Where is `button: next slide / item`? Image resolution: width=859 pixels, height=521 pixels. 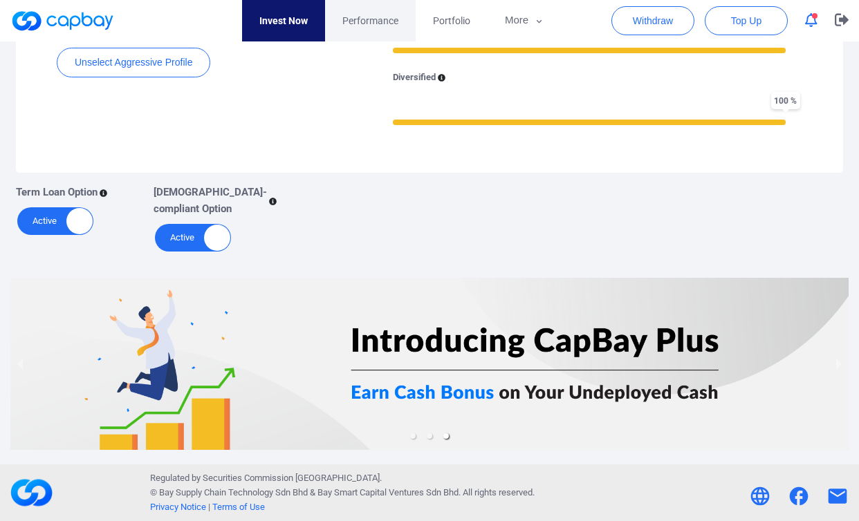 button: next slide / item is located at coordinates (839, 364).